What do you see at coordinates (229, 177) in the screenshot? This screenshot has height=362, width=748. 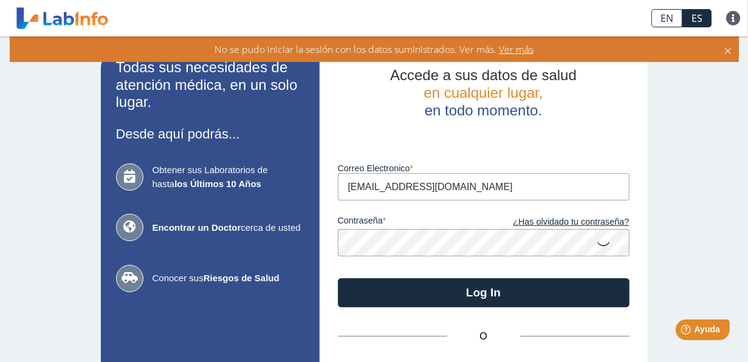 I see `span: Obtener sus Laboratorios de hasta` at bounding box center [229, 177].